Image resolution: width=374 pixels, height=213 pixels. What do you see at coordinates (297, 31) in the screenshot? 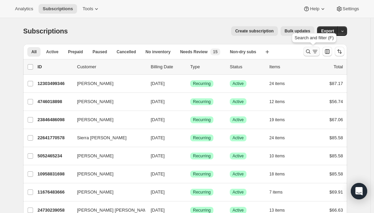
I see `button: Bulk updates` at bounding box center [297, 31].